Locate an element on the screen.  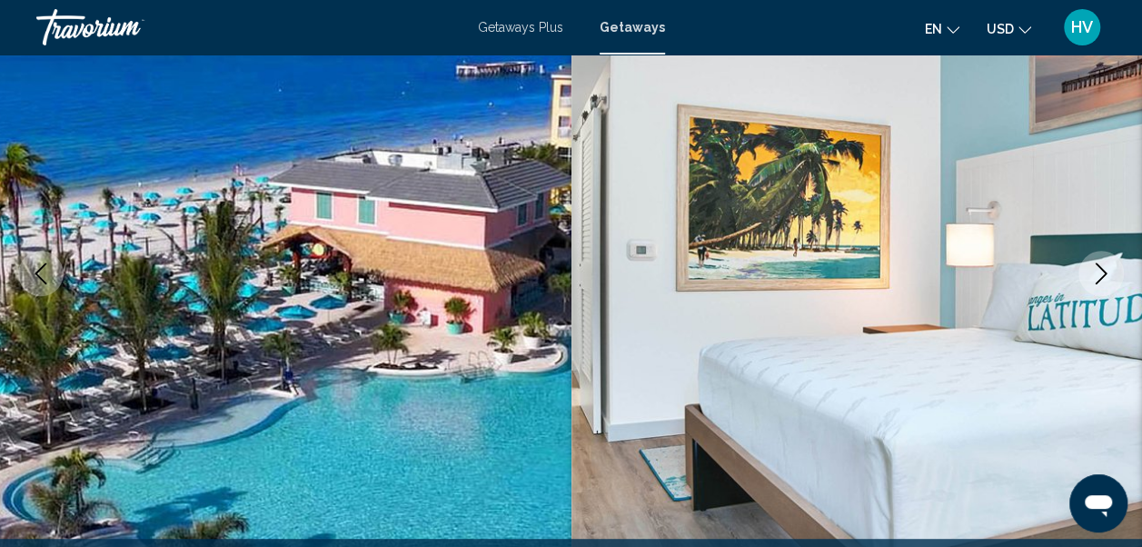
a: Travorium is located at coordinates (248, 27).